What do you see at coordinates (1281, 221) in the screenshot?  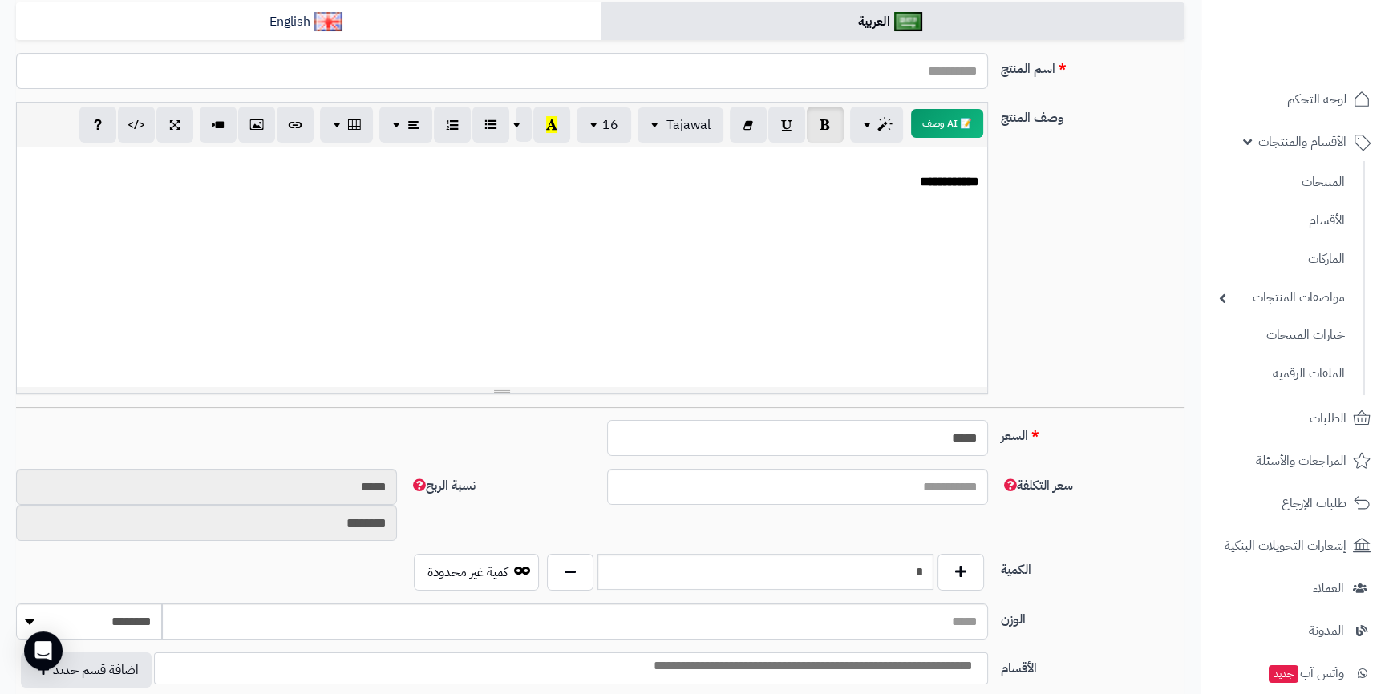 I see `a: الأقسام` at bounding box center [1281, 221].